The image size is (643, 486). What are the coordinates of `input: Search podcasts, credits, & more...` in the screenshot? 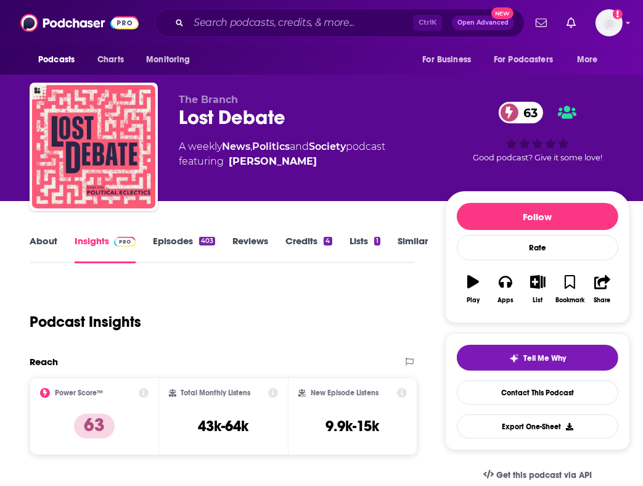 It's located at (301, 23).